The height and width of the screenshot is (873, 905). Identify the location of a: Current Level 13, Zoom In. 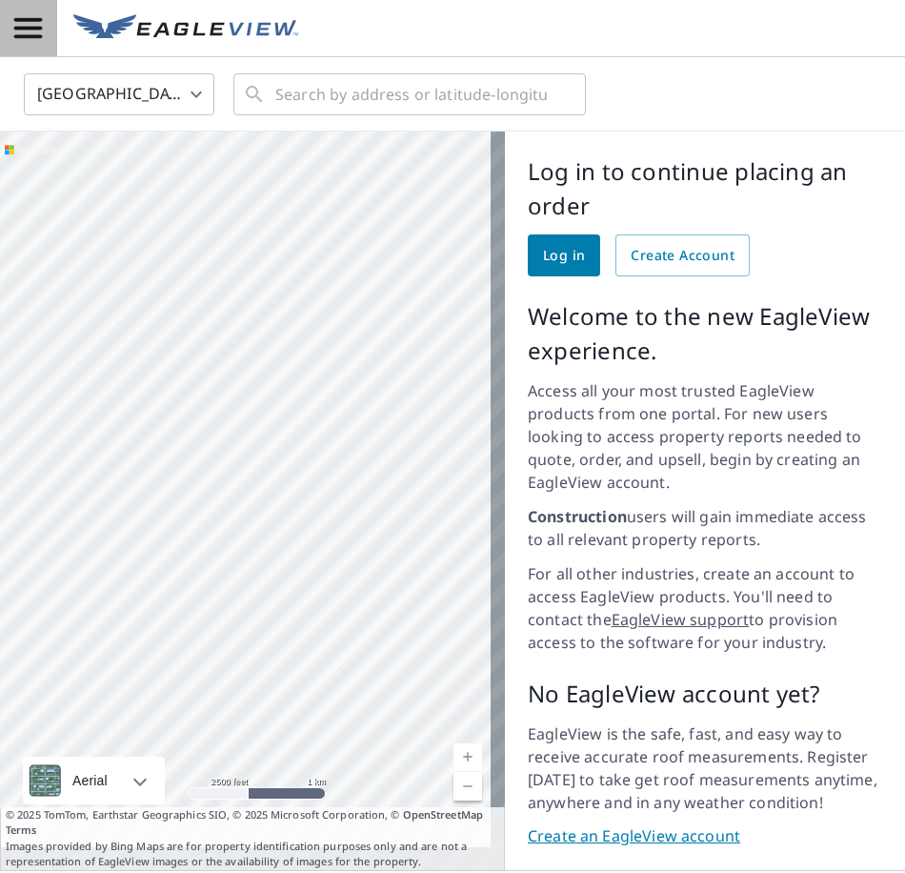
(468, 758).